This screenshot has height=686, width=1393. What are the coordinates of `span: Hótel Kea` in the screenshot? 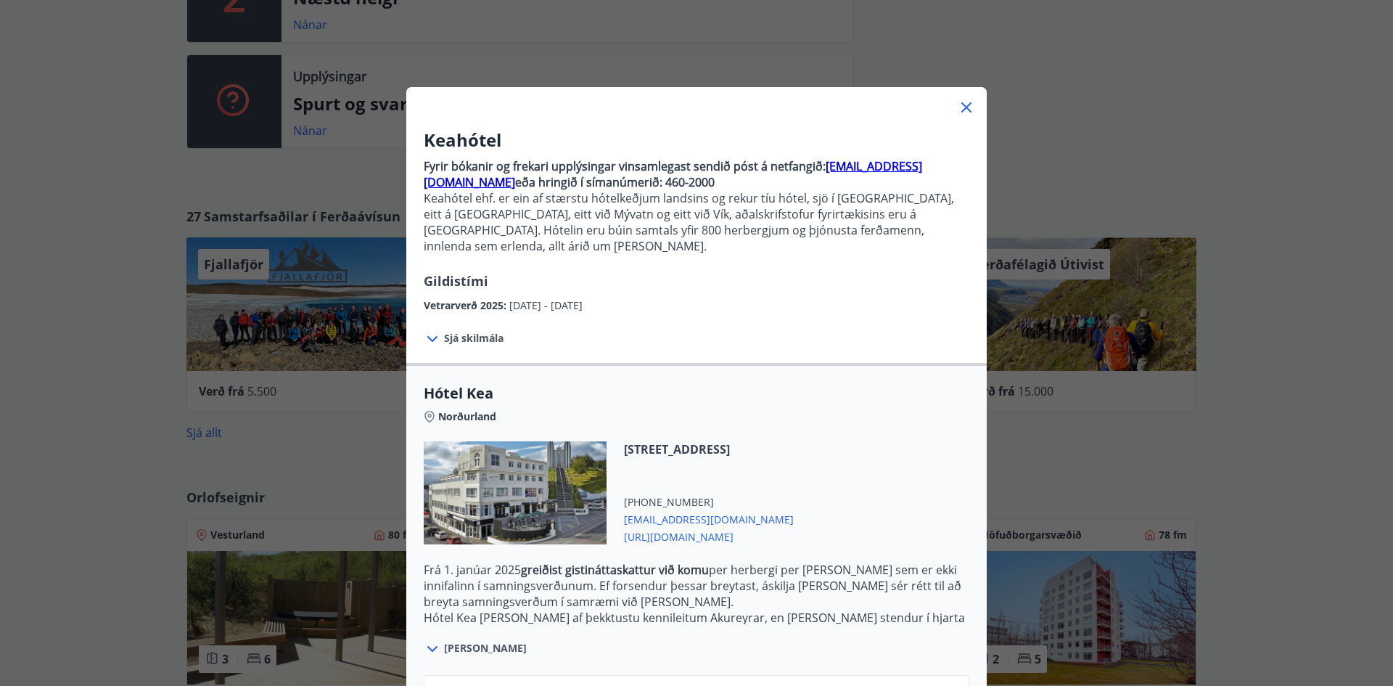 It's located at (697, 393).